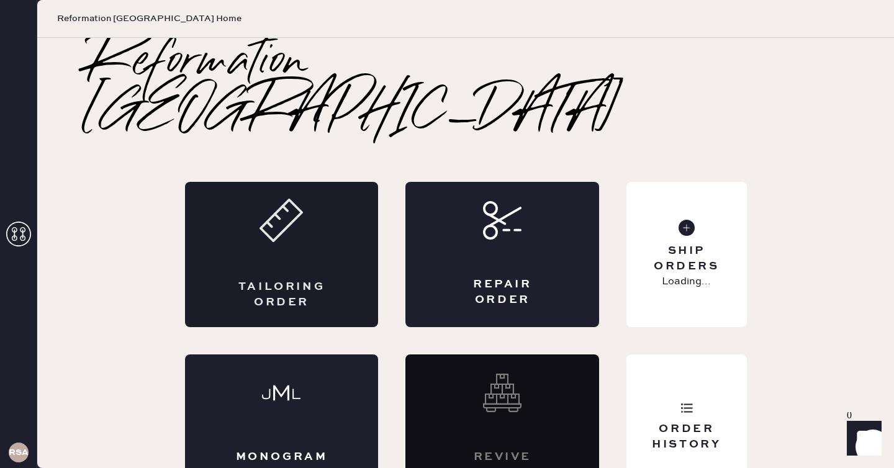 This screenshot has width=894, height=468. Describe the element at coordinates (686, 437) in the screenshot. I see `div: Order History` at that location.